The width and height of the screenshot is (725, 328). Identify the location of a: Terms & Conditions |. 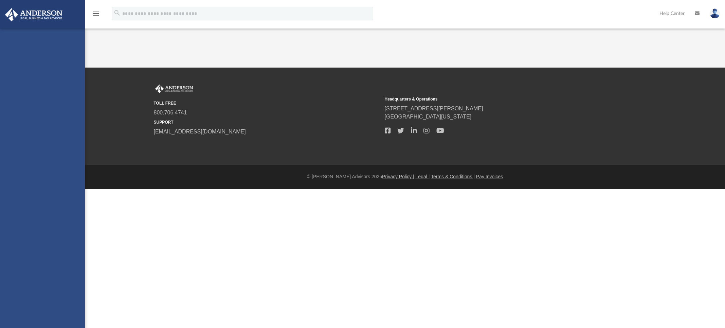
(453, 177).